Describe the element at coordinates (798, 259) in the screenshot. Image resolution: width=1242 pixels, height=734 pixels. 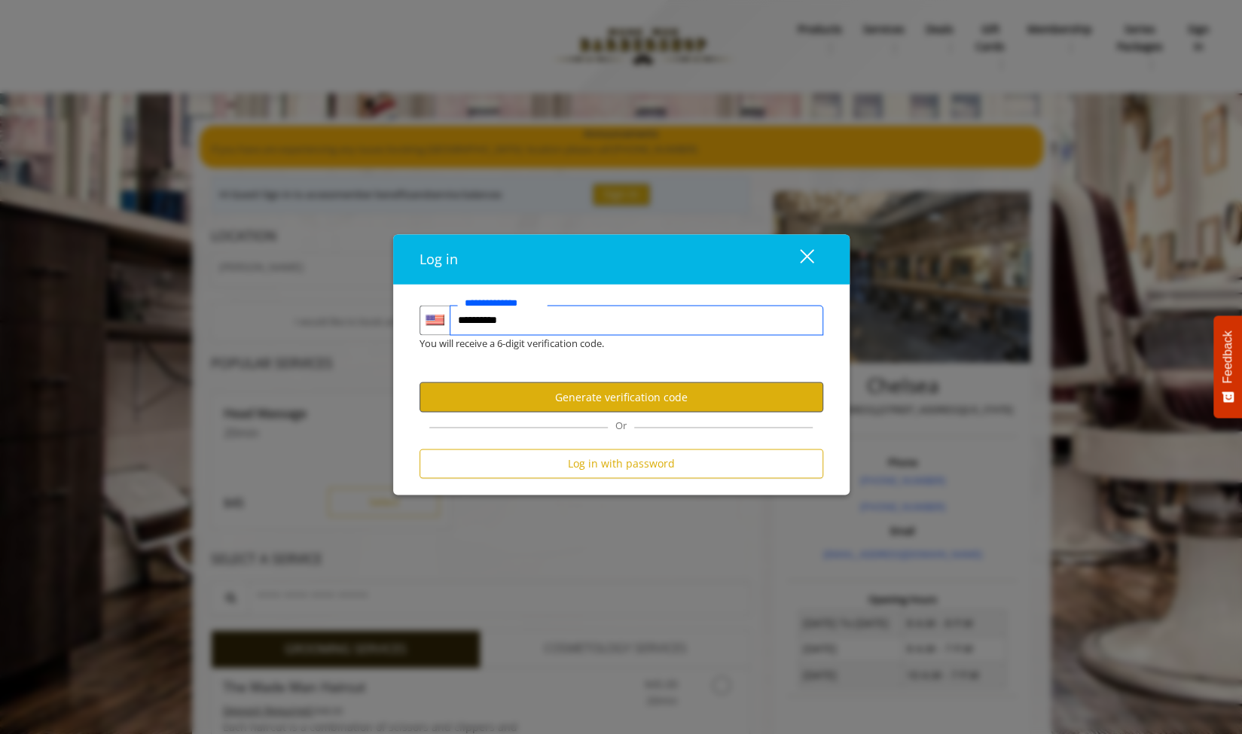
I see `div: close dialog` at that location.